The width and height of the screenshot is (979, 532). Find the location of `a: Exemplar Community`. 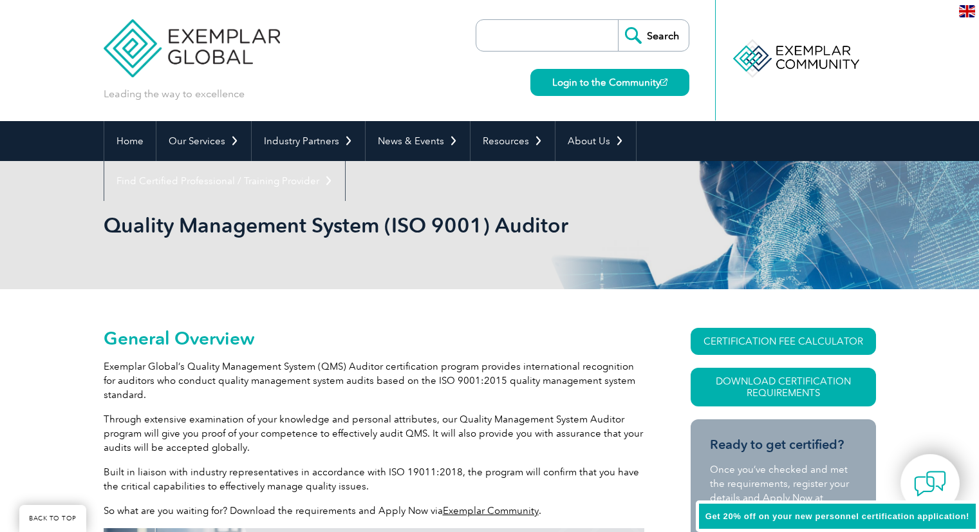

a: Exemplar Community is located at coordinates (491, 511).